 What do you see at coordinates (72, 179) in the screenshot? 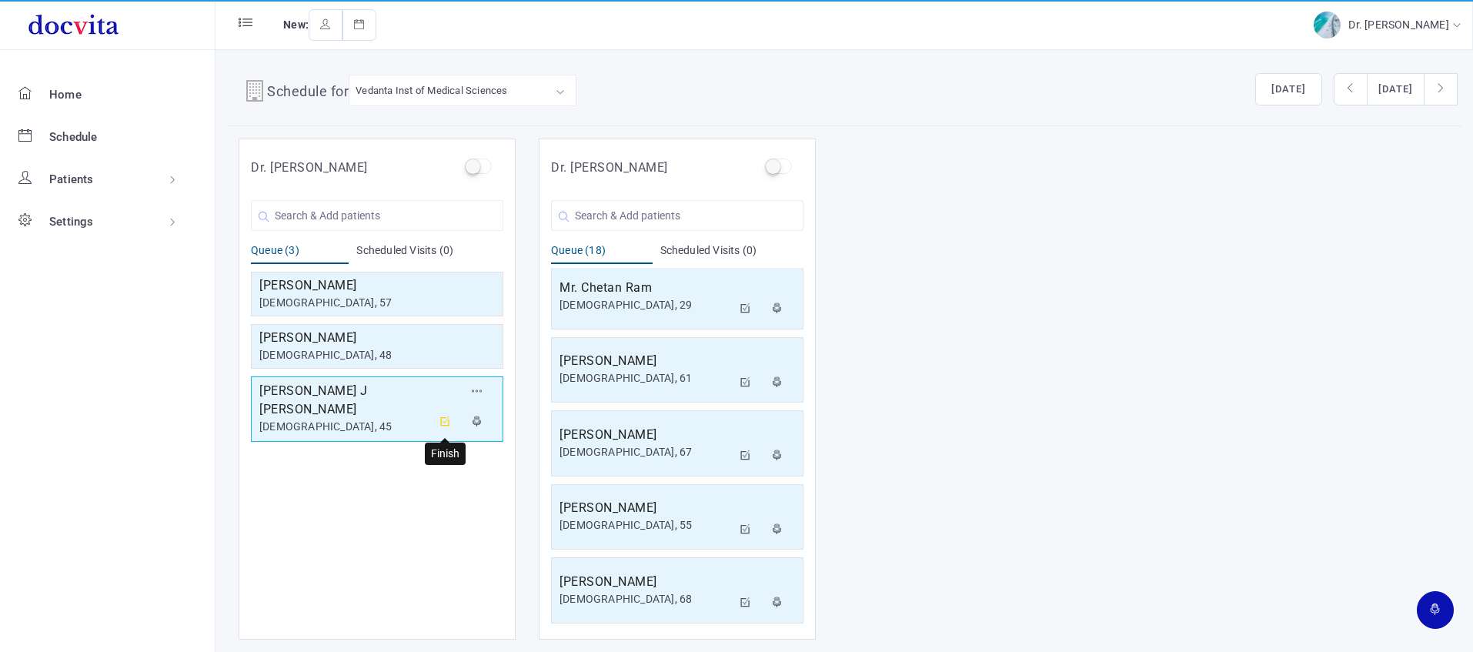
I see `span: Patients` at bounding box center [72, 179].